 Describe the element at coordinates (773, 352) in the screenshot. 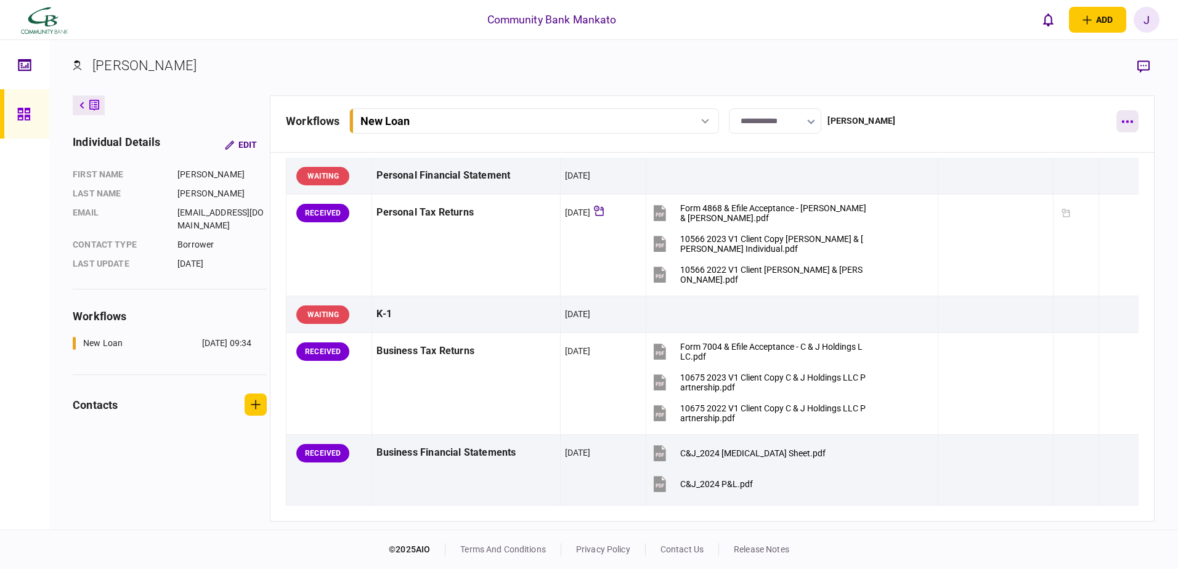

I see `div: Form 7004 & Efile Acceptance - C & J Holdings LLC.pdf` at that location.